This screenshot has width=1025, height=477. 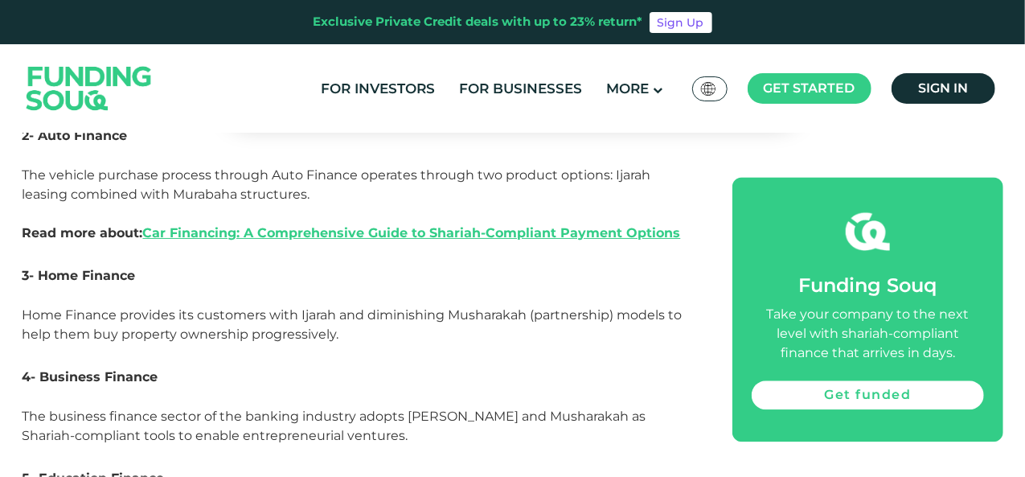 I want to click on span: More, so click(x=627, y=88).